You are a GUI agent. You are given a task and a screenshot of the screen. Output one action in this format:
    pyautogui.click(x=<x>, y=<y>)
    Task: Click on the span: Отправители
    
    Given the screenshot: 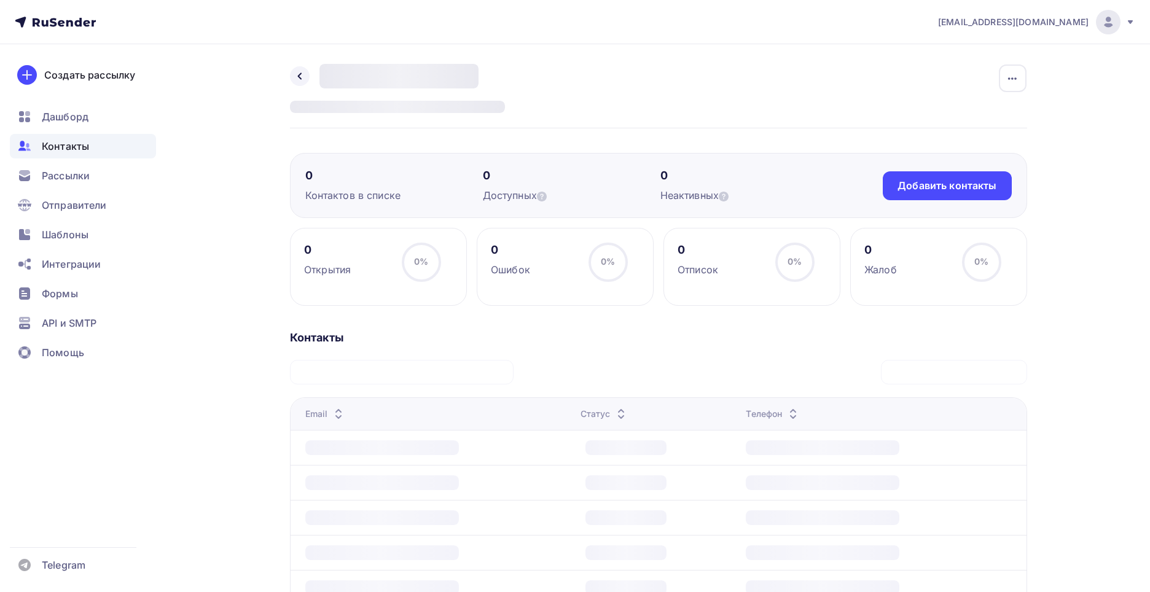 What is the action you would take?
    pyautogui.click(x=74, y=205)
    